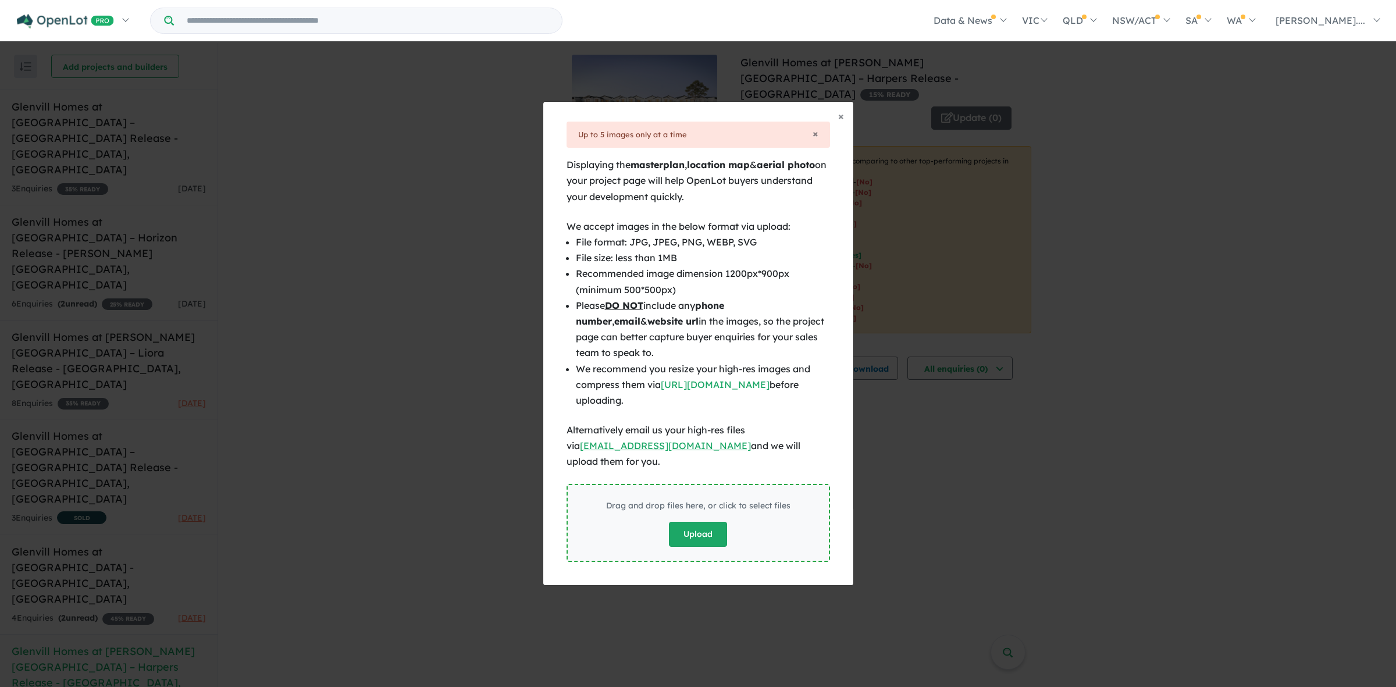 Image resolution: width=1396 pixels, height=687 pixels. What do you see at coordinates (657, 165) in the screenshot?
I see `b: masterplan` at bounding box center [657, 165].